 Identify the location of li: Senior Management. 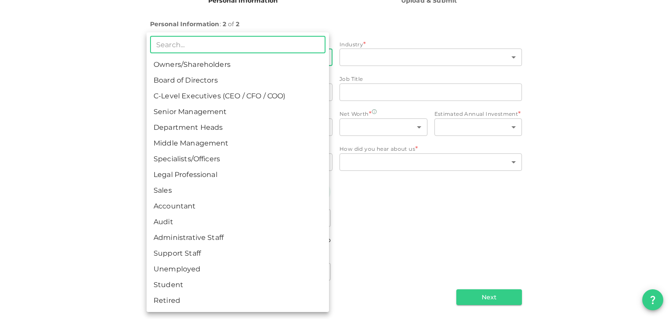
(238, 112).